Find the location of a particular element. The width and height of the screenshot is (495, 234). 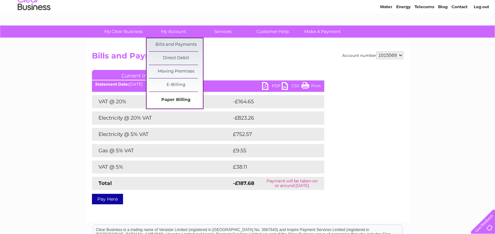

td: VAT @ 20% is located at coordinates (162, 102).